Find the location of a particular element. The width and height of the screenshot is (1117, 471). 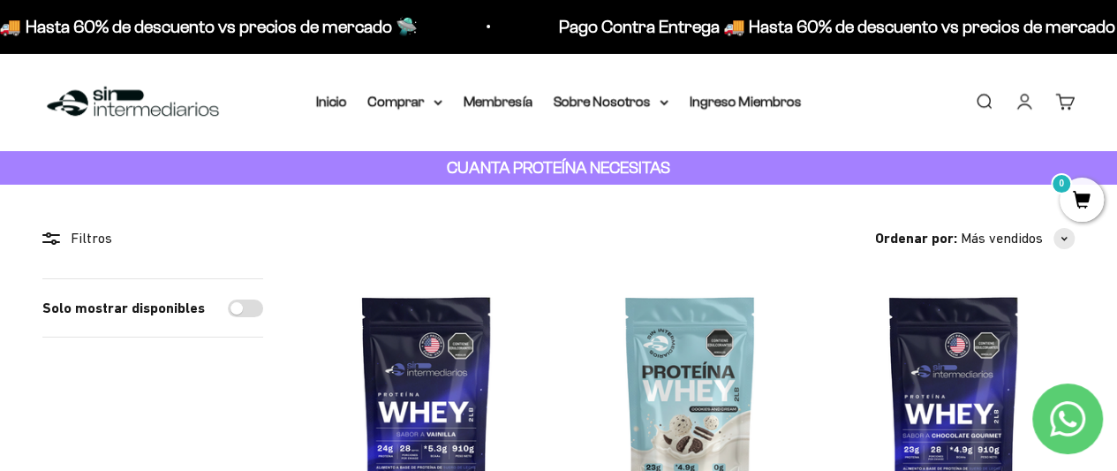

button: Más vendidos is located at coordinates (1018, 238).